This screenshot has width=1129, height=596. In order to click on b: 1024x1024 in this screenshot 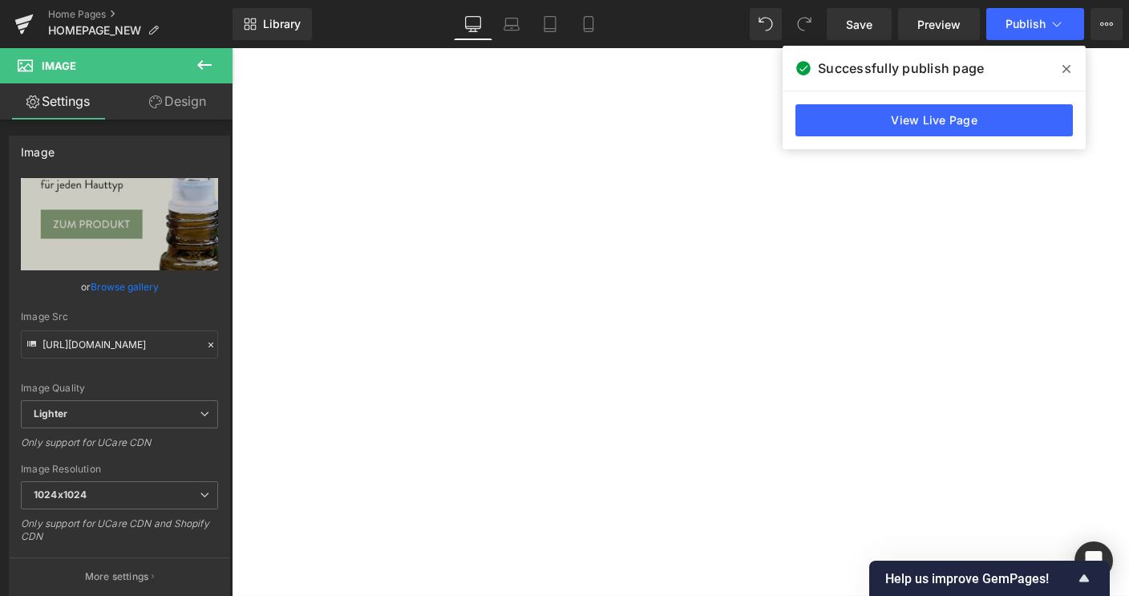, I will do `click(60, 494)`.